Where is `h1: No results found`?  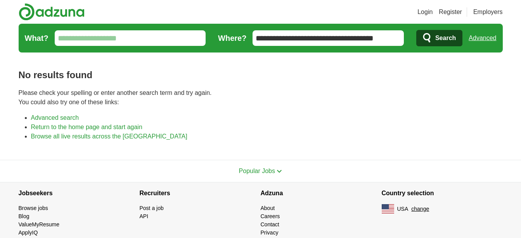 h1: No results found is located at coordinates (261, 75).